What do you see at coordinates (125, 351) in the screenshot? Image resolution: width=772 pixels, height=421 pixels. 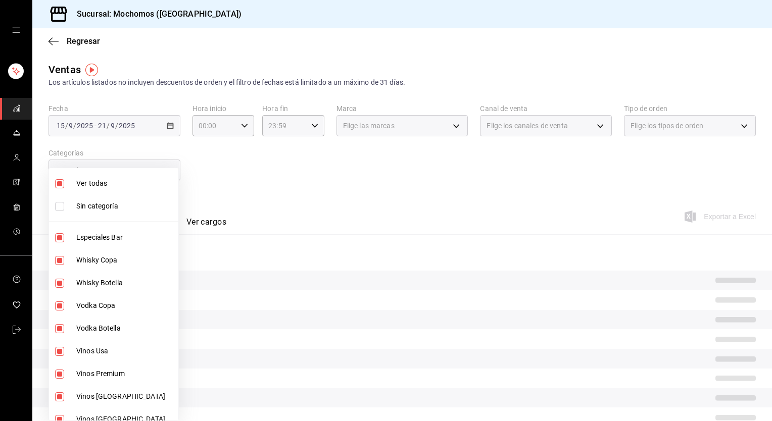 I see `span: Vinos Usa` at bounding box center [125, 351].